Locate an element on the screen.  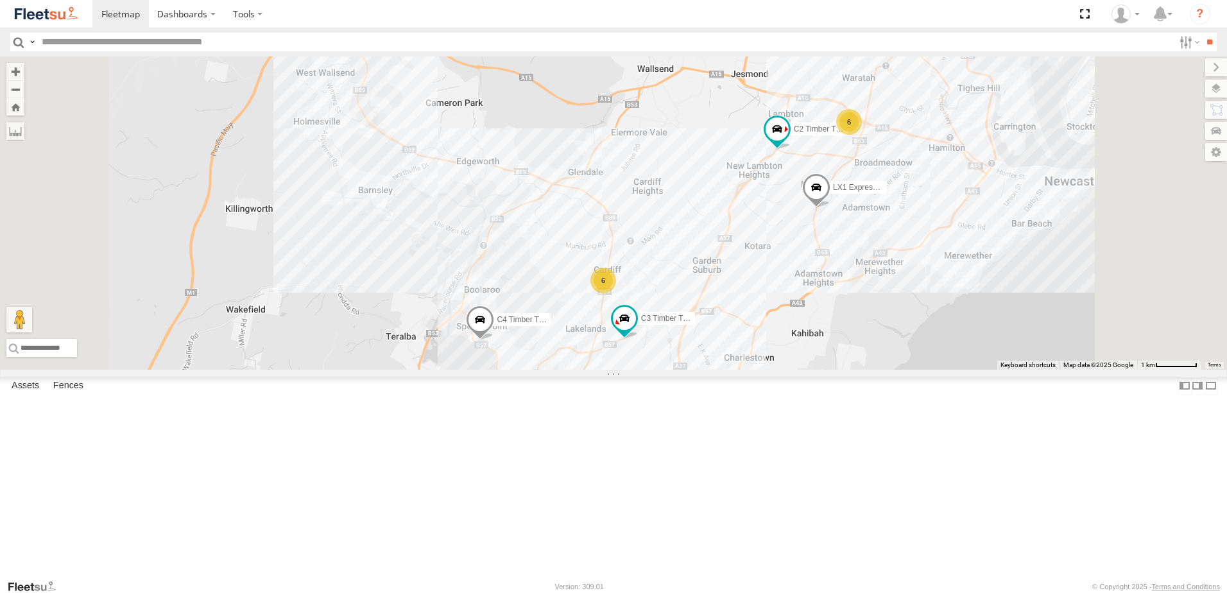
label: Search Query is located at coordinates (32, 42).